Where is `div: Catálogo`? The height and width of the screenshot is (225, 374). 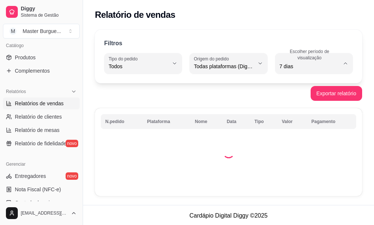 div: Catálogo is located at coordinates (41, 46).